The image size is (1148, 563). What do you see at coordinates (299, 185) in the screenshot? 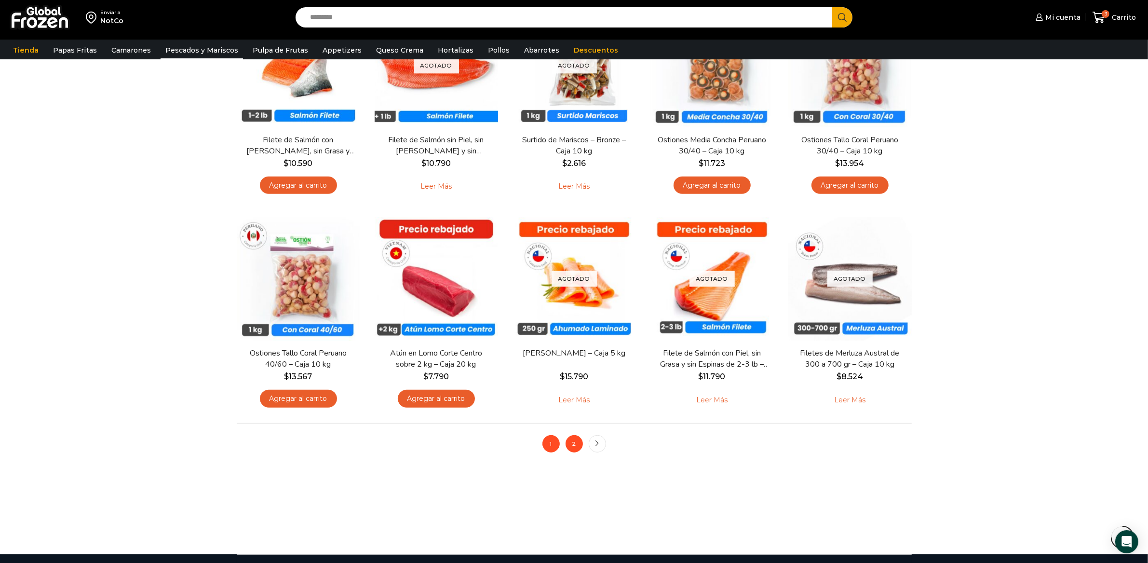
I see `a: Agregar al carrito: “Filete de Salmón con Piel, sin Grasa y sin Espinas 1-2 lb – Caja 10 Kg”` at bounding box center [299, 185].